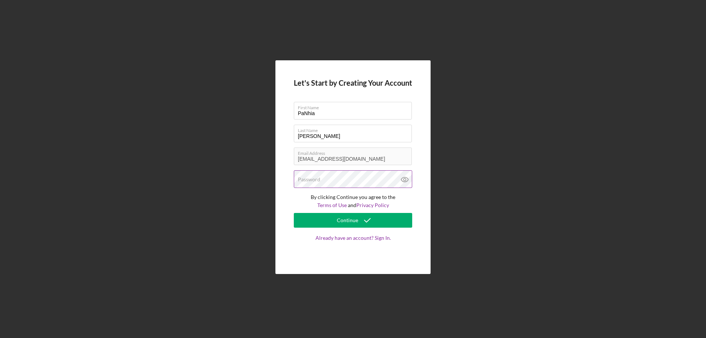  What do you see at coordinates (353, 220) in the screenshot?
I see `button: Continue` at bounding box center [353, 220].